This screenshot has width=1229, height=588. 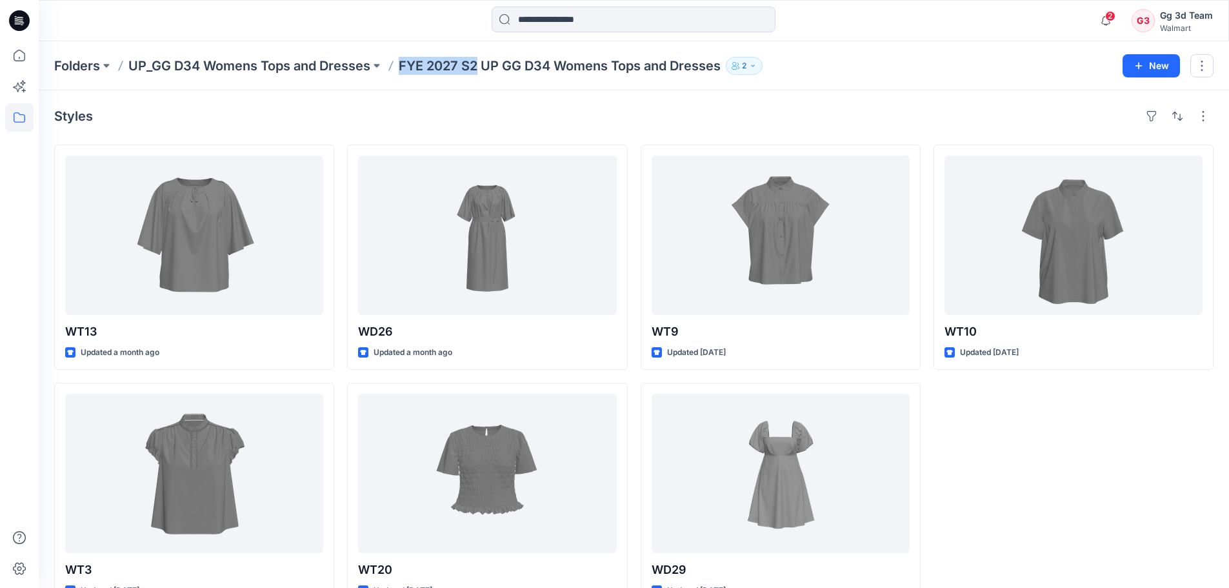 What do you see at coordinates (559, 66) in the screenshot?
I see `p: FYE 2027 S2 UP GG D34 Womens Tops and Dresses` at bounding box center [559, 66].